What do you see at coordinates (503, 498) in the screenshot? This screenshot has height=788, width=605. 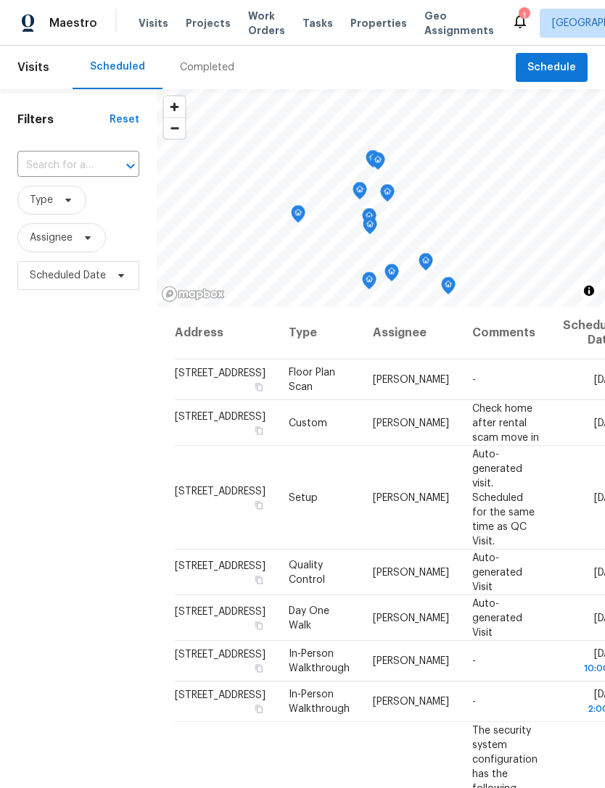 I see `span: Auto-generated visit. Scheduled for the same time as QC Visit.` at bounding box center [503, 498].